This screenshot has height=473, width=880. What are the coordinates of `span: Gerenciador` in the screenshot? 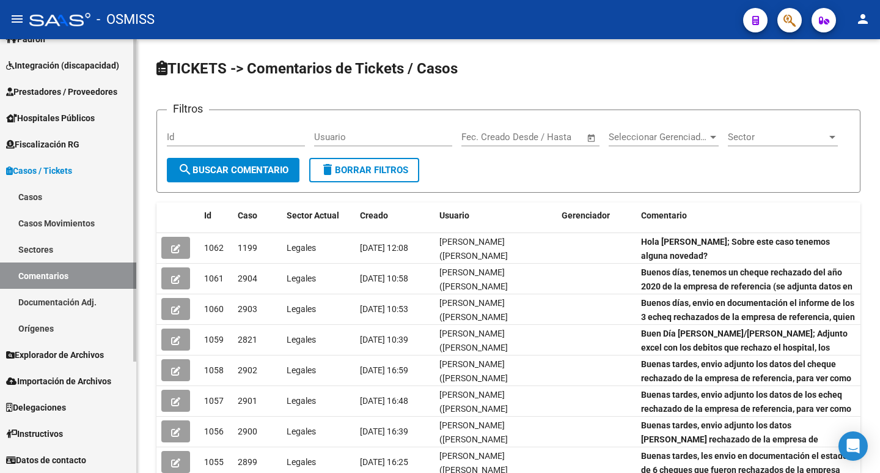 It's located at (586, 215).